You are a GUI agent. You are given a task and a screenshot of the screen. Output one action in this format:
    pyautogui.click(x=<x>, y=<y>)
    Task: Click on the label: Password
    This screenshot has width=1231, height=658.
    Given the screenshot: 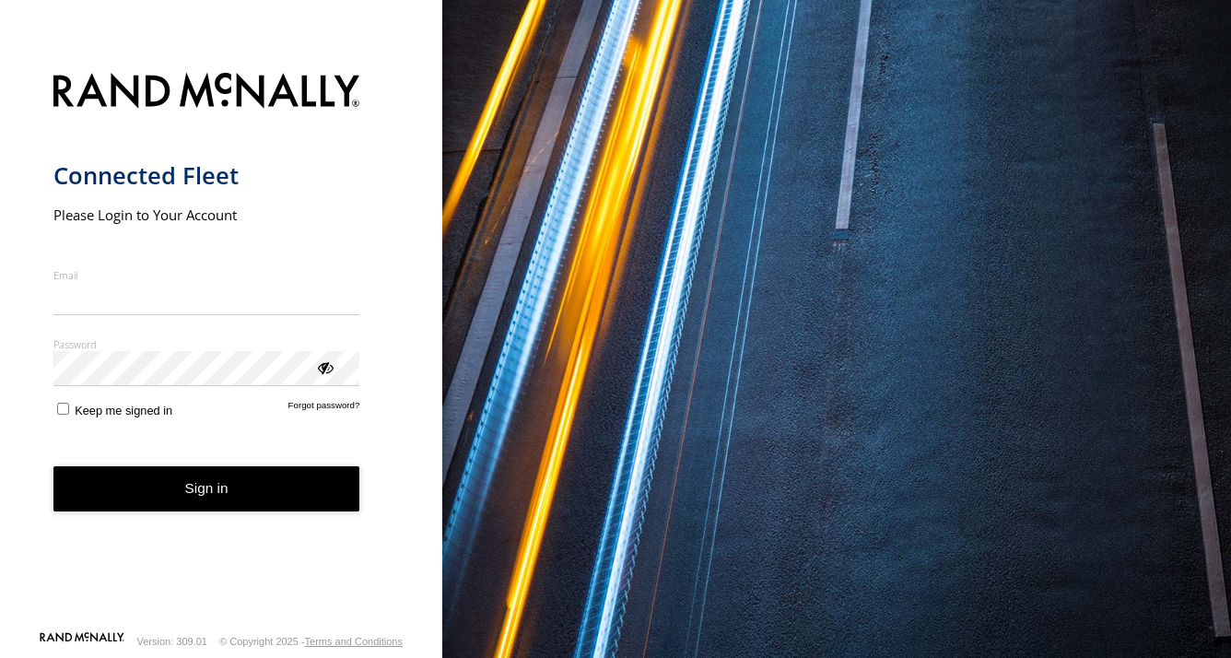 What is the action you would take?
    pyautogui.click(x=206, y=344)
    